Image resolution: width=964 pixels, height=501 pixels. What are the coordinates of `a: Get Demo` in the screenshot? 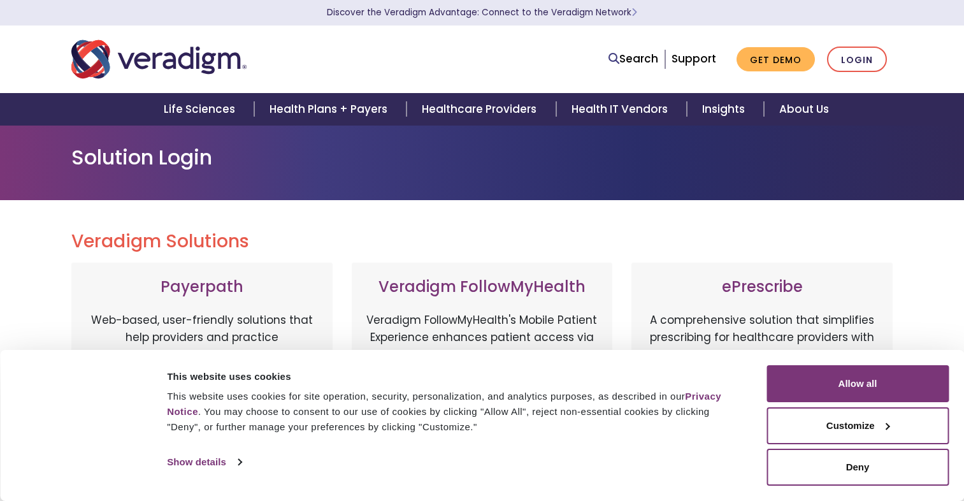 It's located at (775, 59).